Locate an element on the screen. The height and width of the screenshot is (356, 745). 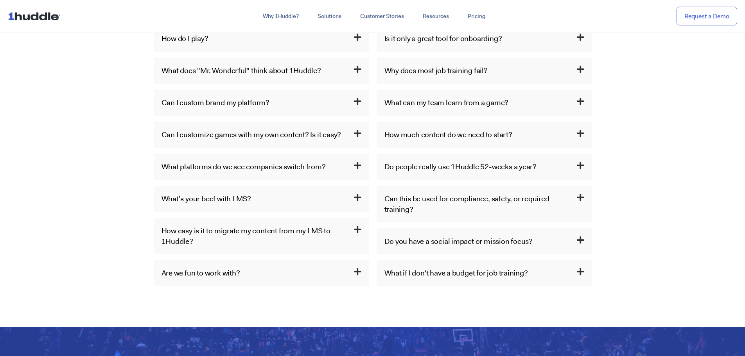
a: Do you have a social impact or mission focus? is located at coordinates (459, 241).